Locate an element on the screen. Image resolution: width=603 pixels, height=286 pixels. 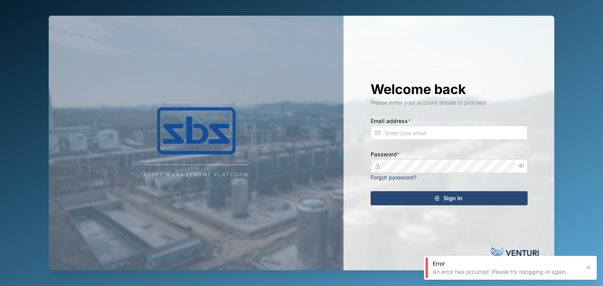
label: Password is located at coordinates (385, 155).